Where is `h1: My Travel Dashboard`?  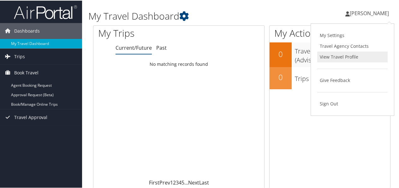 h1: My Travel Dashboard is located at coordinates (191, 15).